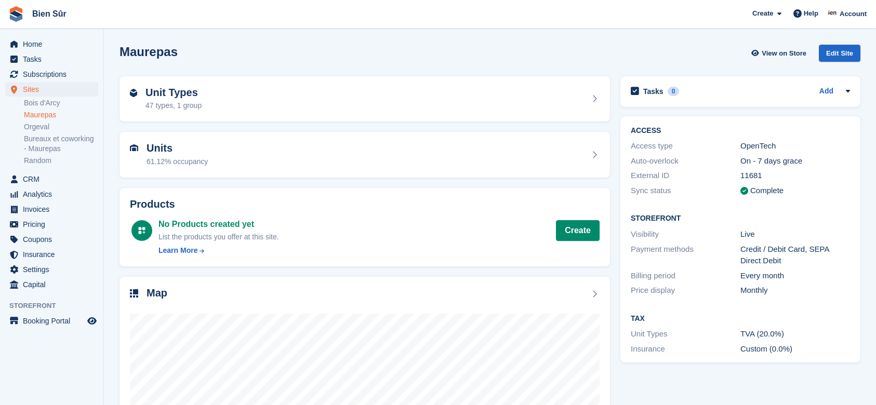 The image size is (876, 405). What do you see at coordinates (49, 14) in the screenshot?
I see `a: Bien Sûr` at bounding box center [49, 14].